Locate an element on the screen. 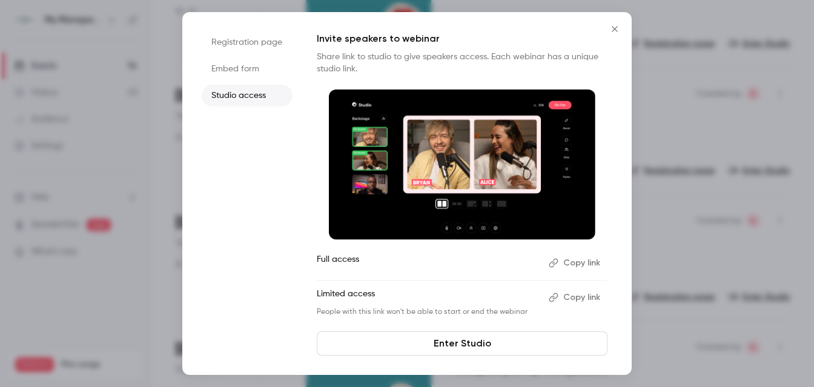 The width and height of the screenshot is (814, 387). img: Invite speakers to webinar is located at coordinates (462, 165).